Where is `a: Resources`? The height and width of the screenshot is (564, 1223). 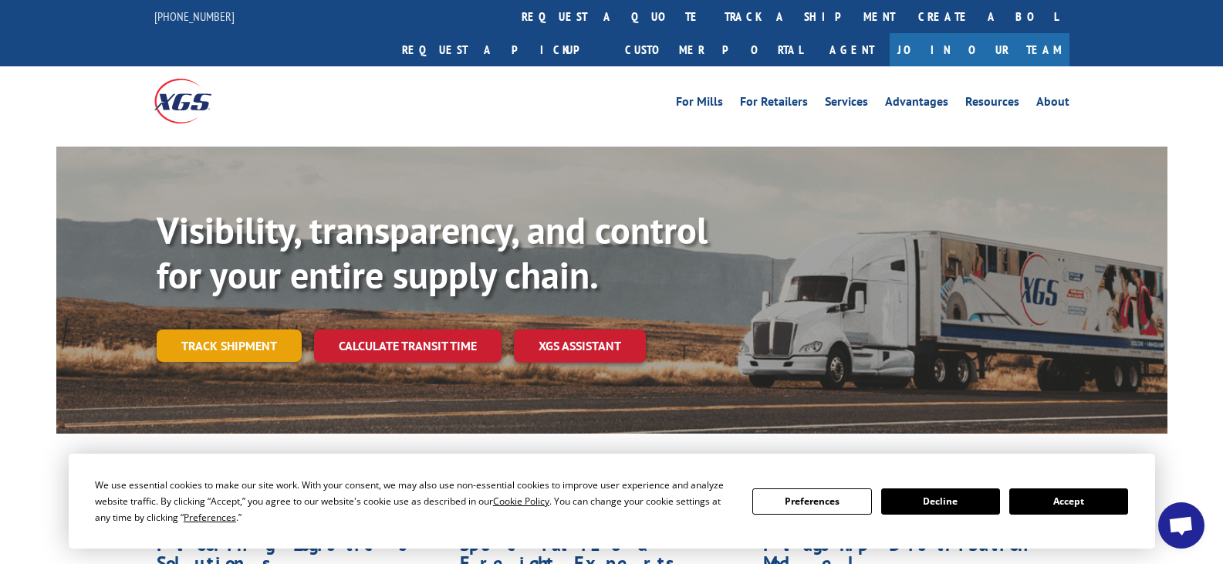 a: Resources is located at coordinates (992, 104).